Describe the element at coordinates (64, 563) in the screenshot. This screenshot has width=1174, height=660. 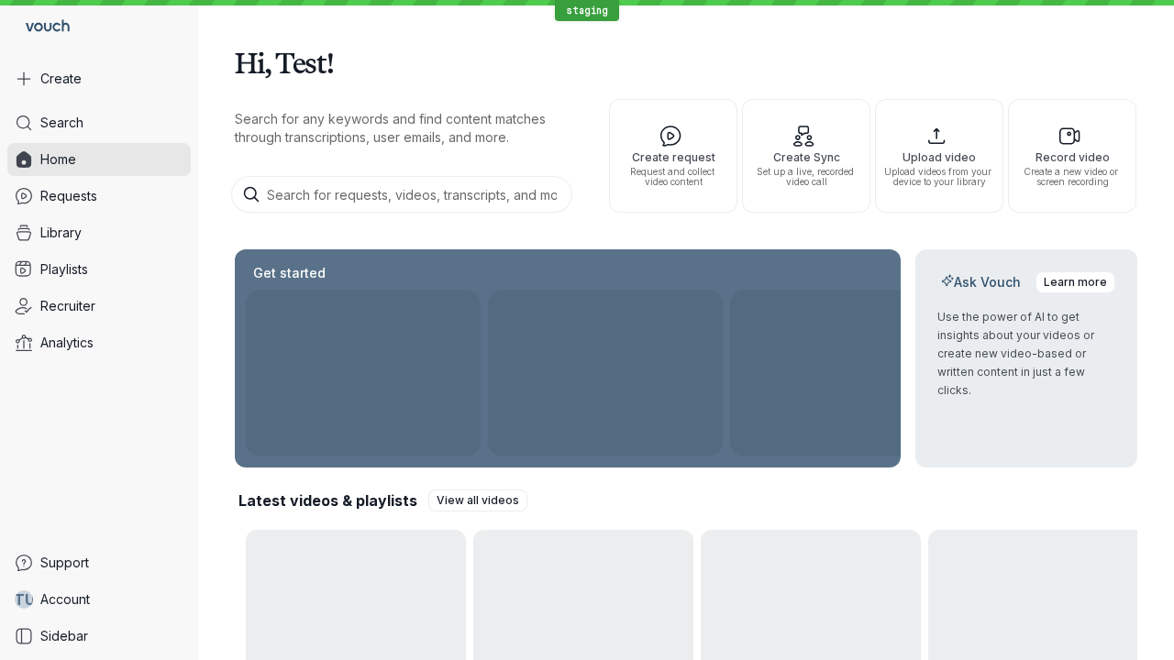
I see `span: Support` at that location.